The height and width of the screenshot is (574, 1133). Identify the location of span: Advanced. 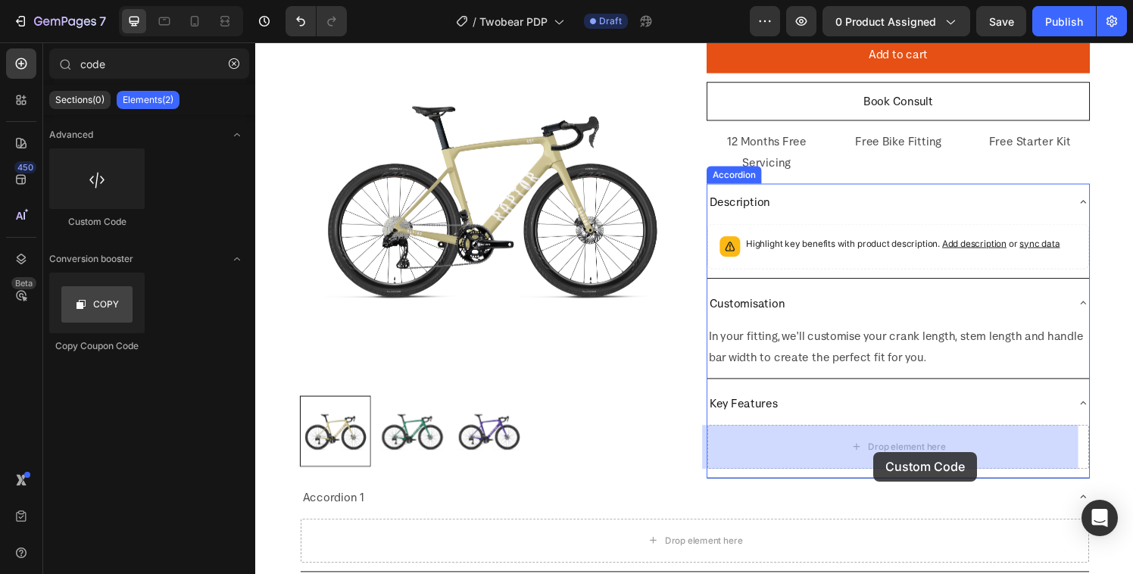
(71, 135).